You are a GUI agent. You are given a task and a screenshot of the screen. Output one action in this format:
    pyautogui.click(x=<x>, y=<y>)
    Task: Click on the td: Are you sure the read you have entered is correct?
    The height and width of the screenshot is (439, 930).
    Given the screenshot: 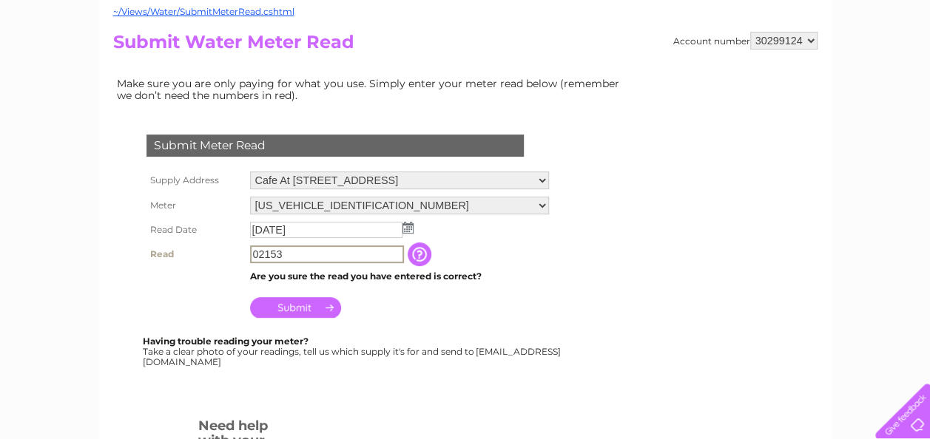 What is the action you would take?
    pyautogui.click(x=399, y=277)
    